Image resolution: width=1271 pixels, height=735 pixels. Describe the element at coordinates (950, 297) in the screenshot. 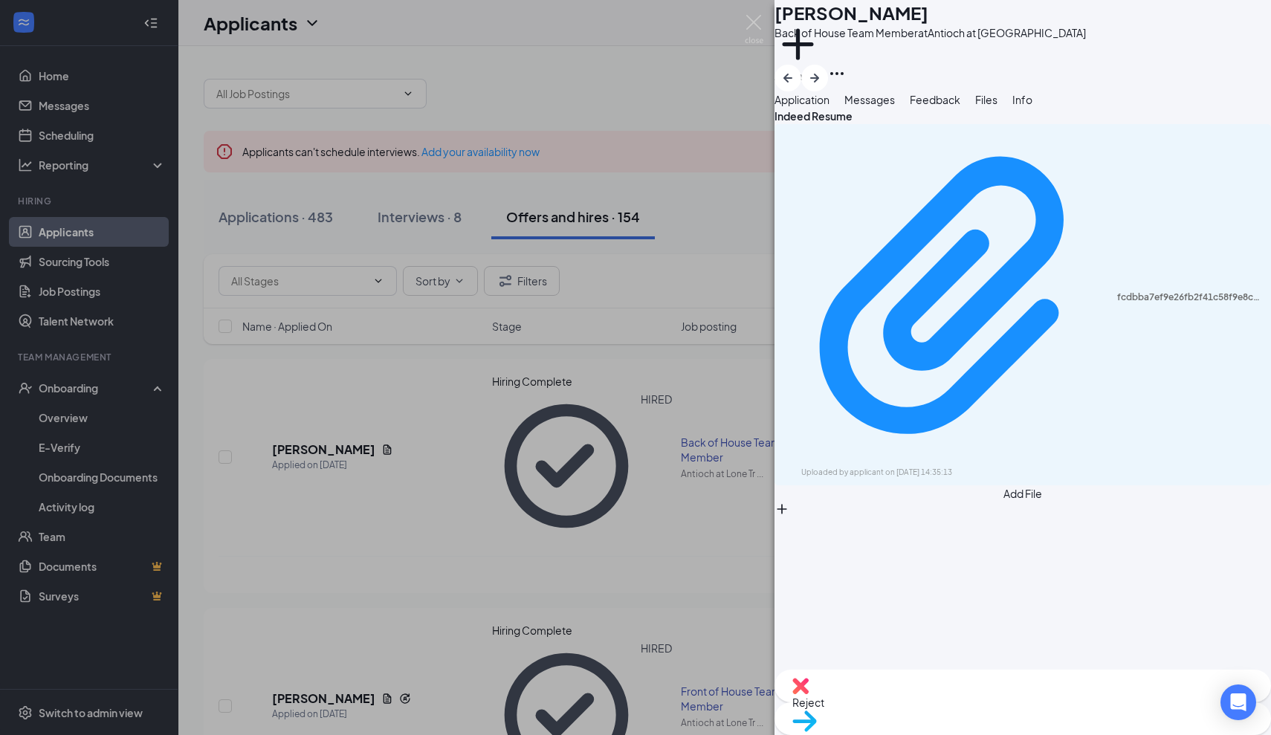

I see `svg: Paperclip` at that location.